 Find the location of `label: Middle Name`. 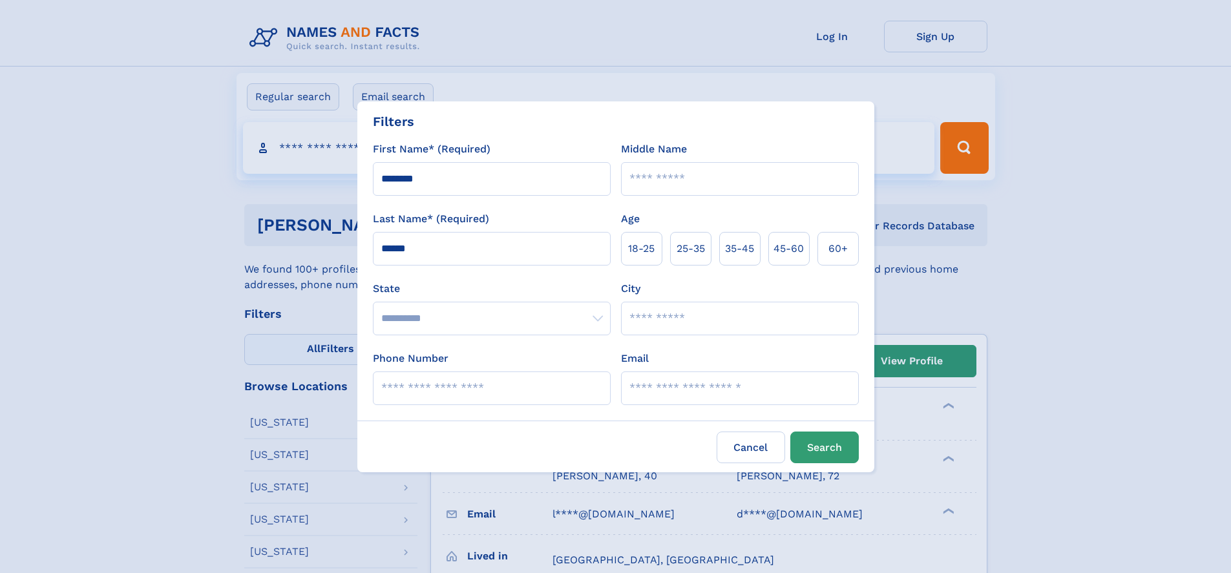

label: Middle Name is located at coordinates (654, 149).